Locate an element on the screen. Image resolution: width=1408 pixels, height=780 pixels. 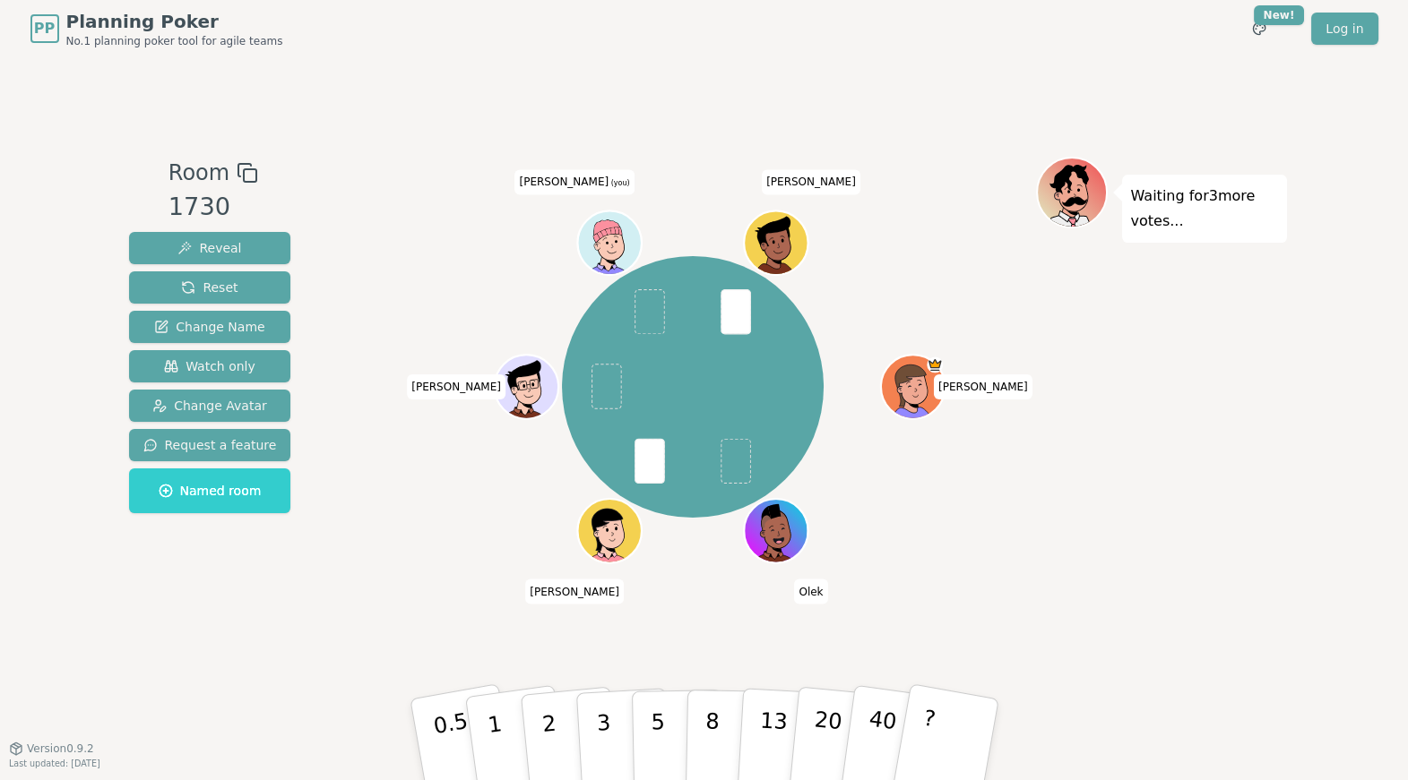
span: Change Name is located at coordinates (209, 327).